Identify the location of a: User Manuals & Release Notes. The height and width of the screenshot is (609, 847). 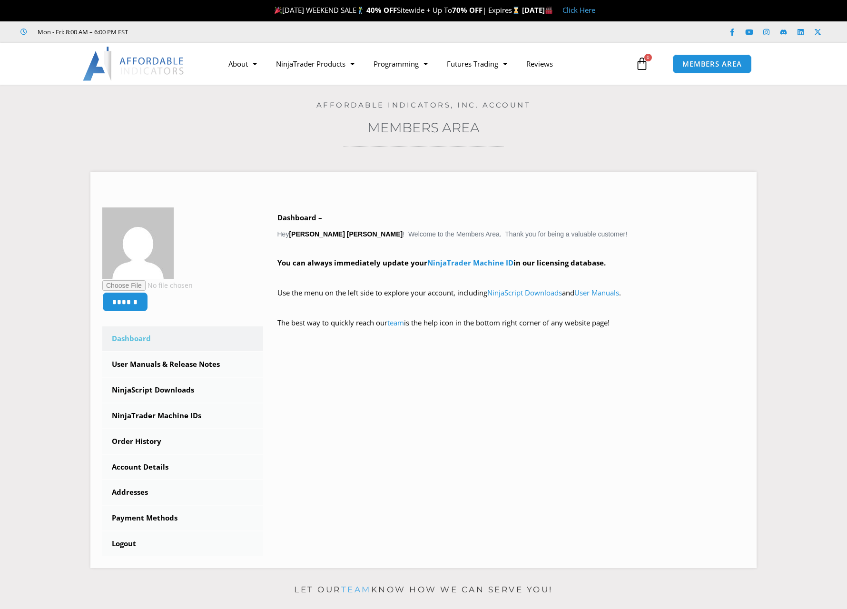
(183, 364).